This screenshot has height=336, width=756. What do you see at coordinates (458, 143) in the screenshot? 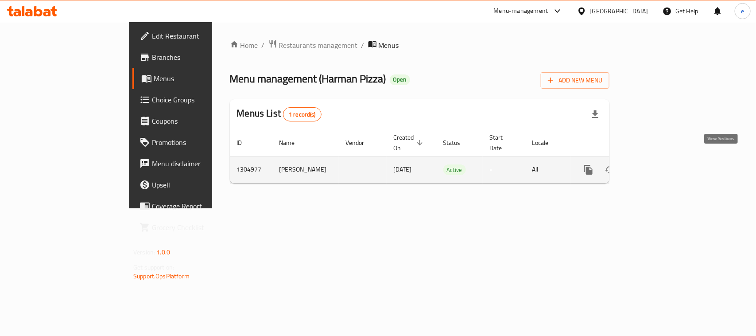
I see `span: Status` at bounding box center [458, 143].